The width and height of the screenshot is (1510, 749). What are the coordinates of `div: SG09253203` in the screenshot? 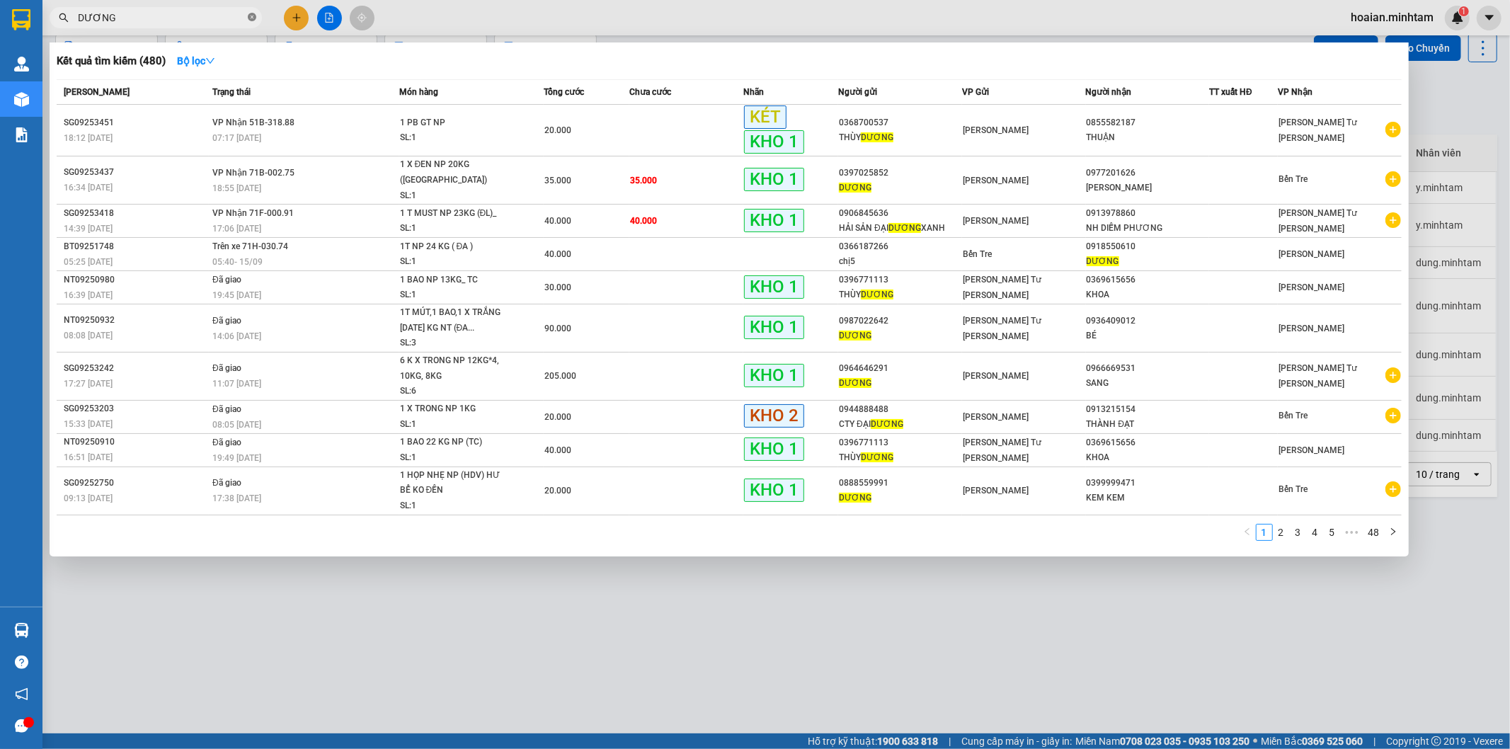 It's located at (136, 409).